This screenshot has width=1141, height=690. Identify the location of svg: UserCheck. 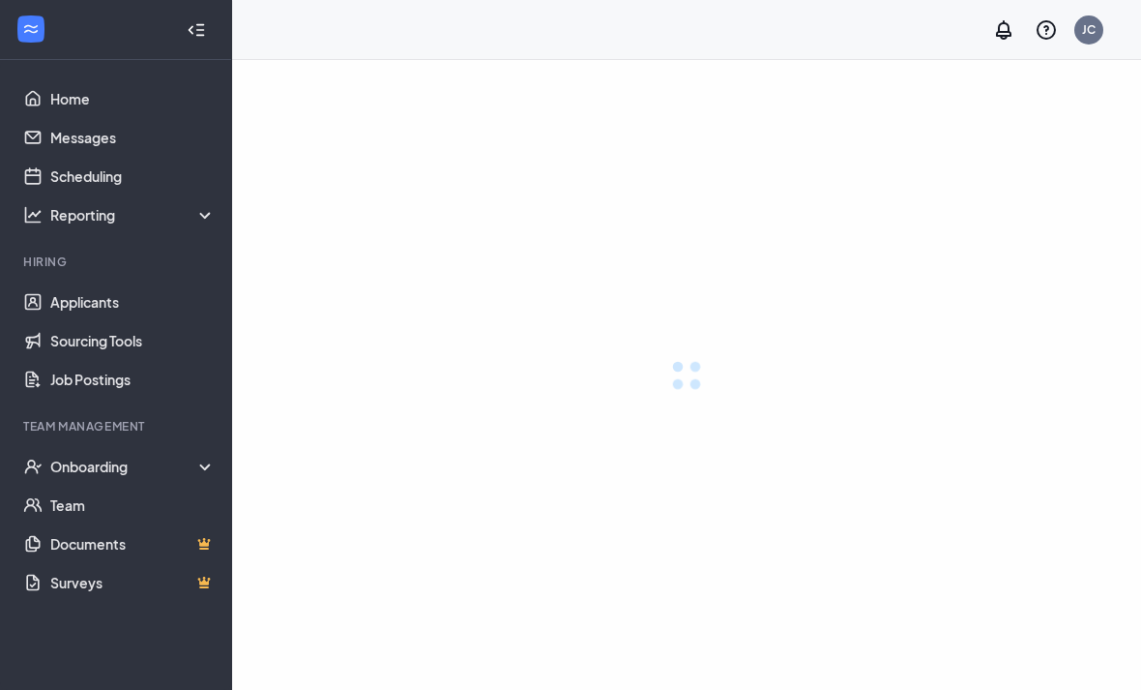
(33, 466).